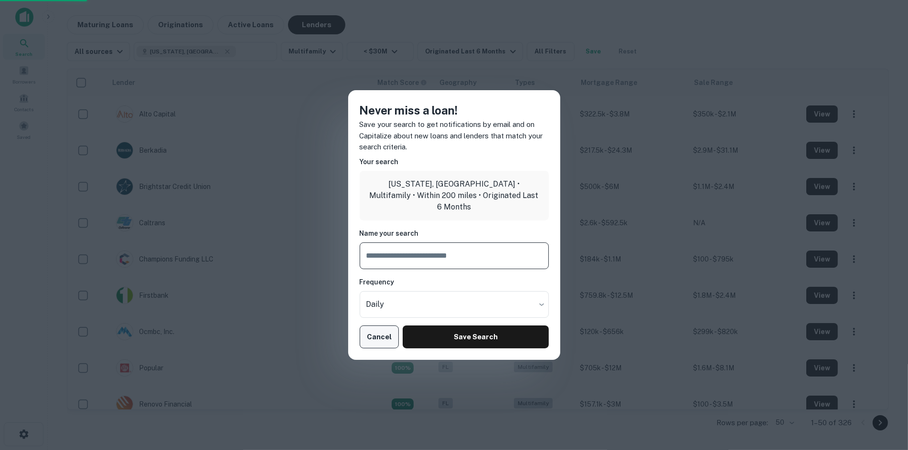 The height and width of the screenshot is (450, 908). Describe the element at coordinates (454, 110) in the screenshot. I see `h4: Never miss a loan!` at that location.